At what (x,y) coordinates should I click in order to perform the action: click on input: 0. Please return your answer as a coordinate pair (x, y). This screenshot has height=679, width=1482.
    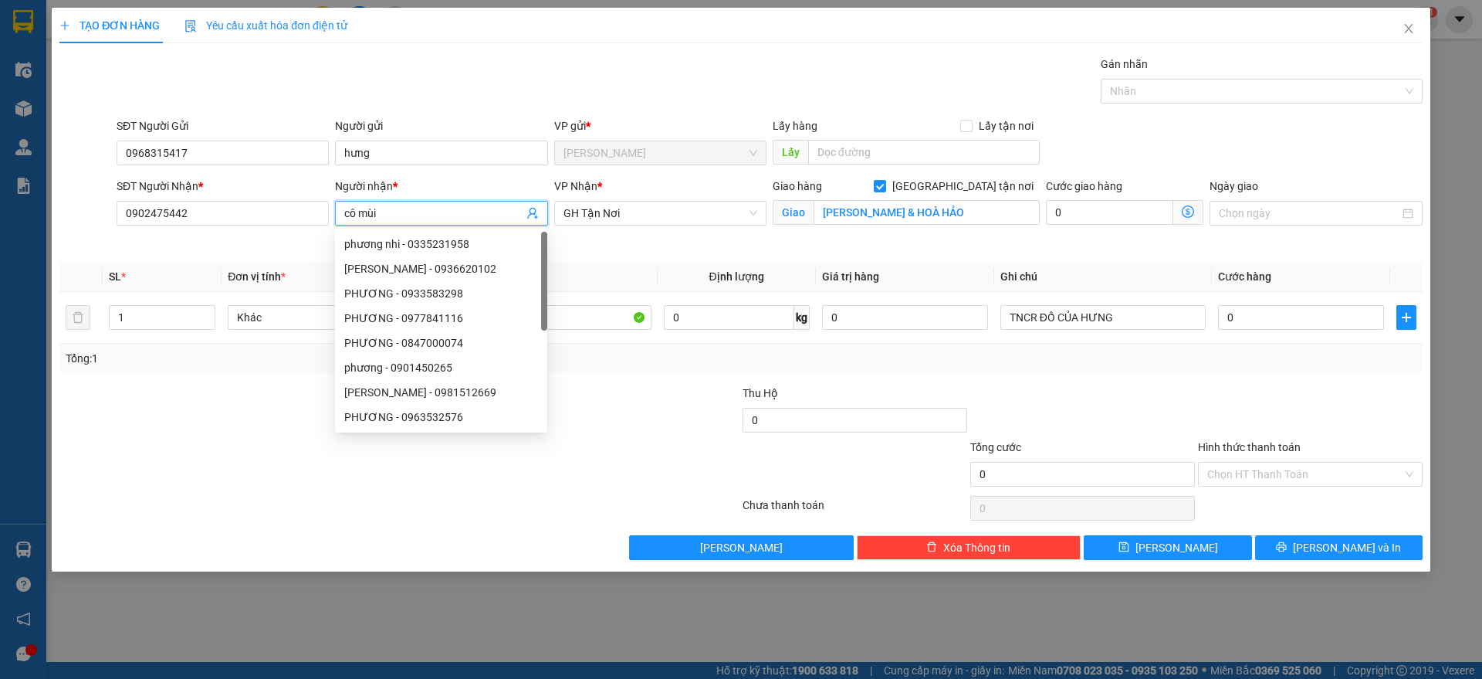
    Looking at the image, I should click on (905, 317).